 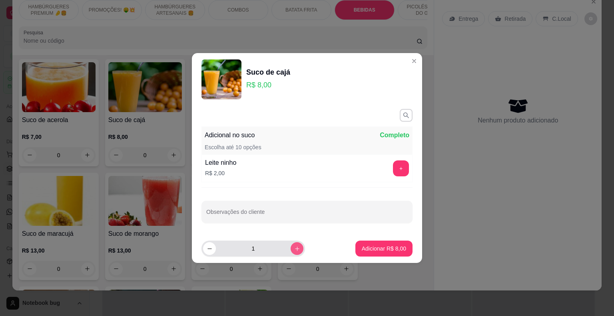 What do you see at coordinates (221, 163) in the screenshot?
I see `div: Leite ninho` at bounding box center [221, 163].